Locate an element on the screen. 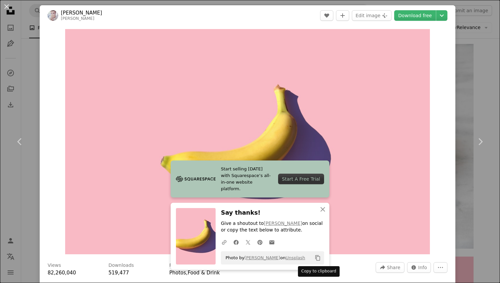 Image resolution: width=500 pixels, height=283 pixels. img: Go to Mike Dorner's profile is located at coordinates (53, 16).